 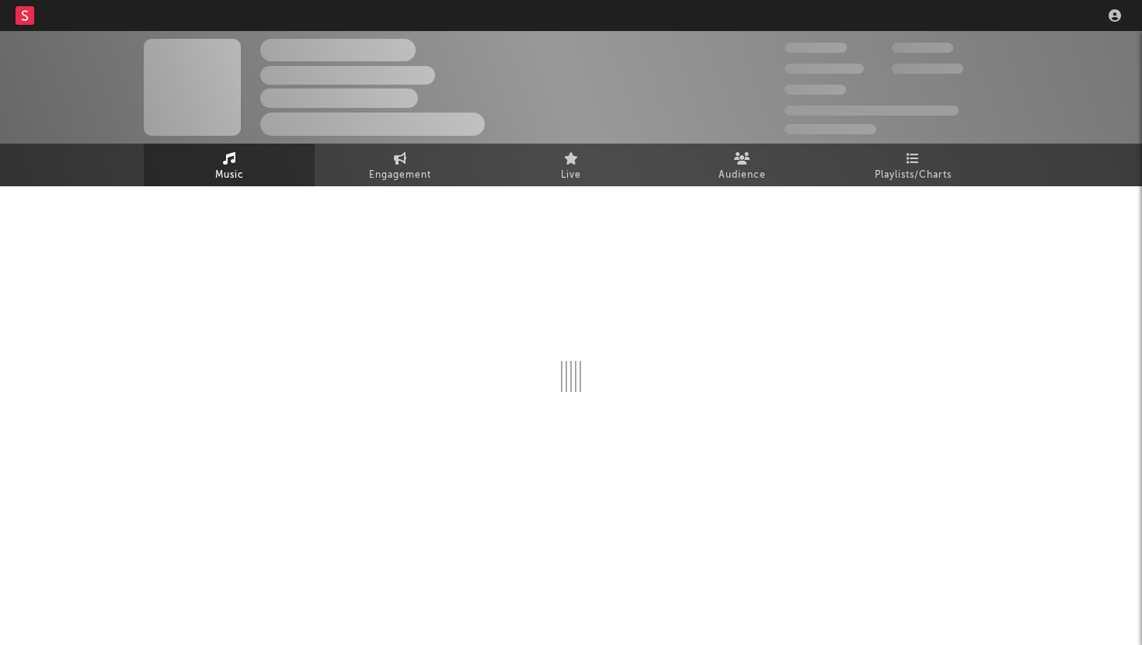 What do you see at coordinates (571, 165) in the screenshot?
I see `a: Live` at bounding box center [571, 165].